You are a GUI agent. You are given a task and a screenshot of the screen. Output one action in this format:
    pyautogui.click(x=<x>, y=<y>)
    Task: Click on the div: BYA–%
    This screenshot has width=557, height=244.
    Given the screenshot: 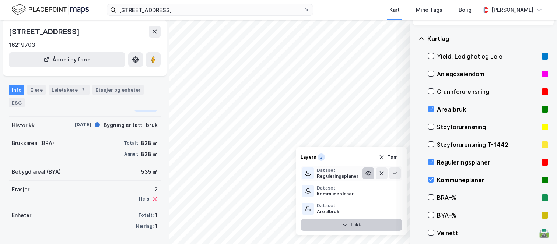 What is the action you would take?
    pyautogui.click(x=487, y=215)
    